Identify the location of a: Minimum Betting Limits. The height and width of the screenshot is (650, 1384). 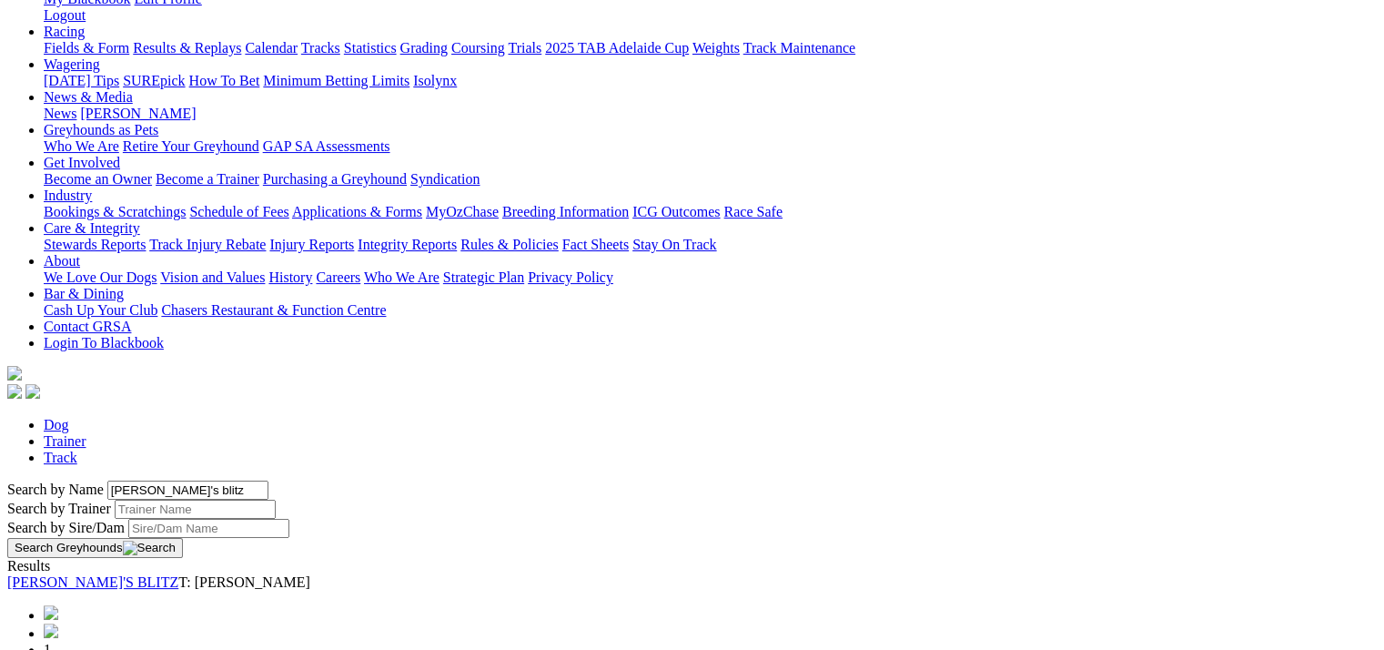
(336, 80).